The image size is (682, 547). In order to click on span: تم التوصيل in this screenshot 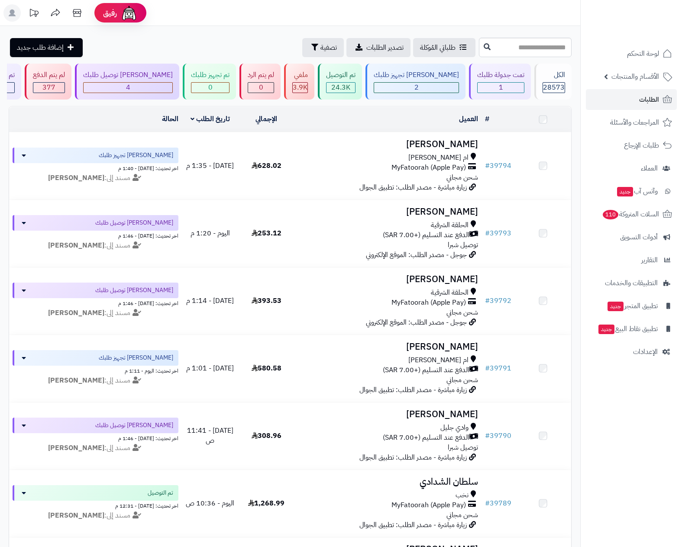, I will do `click(160, 493)`.